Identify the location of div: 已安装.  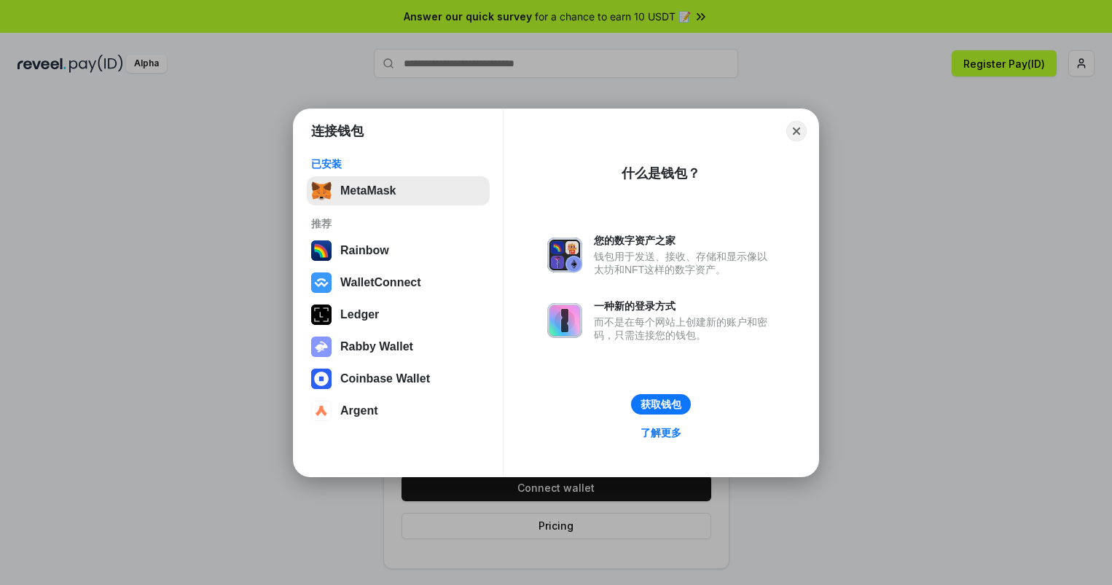
(398, 164).